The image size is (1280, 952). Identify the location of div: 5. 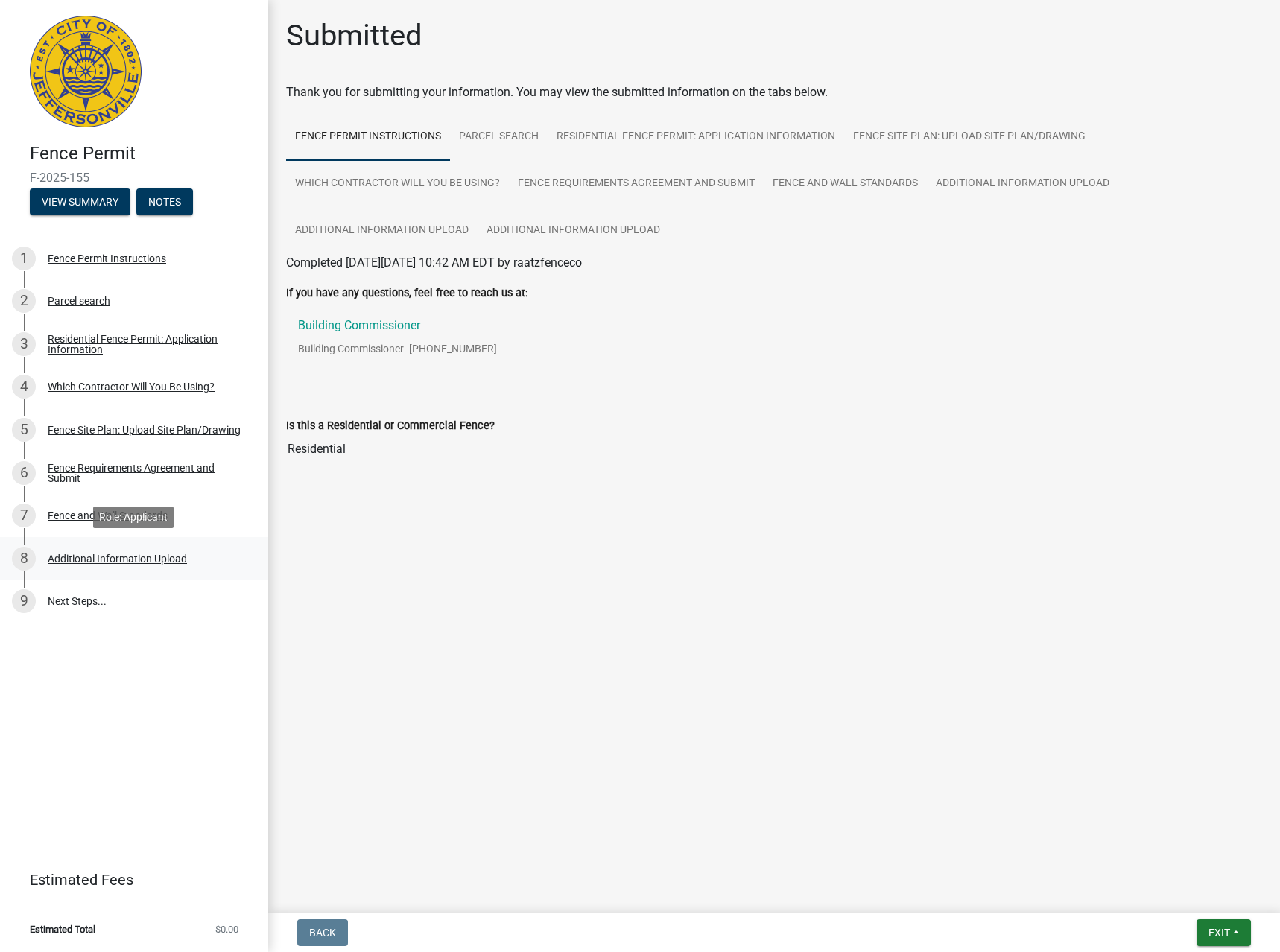
(23, 430).